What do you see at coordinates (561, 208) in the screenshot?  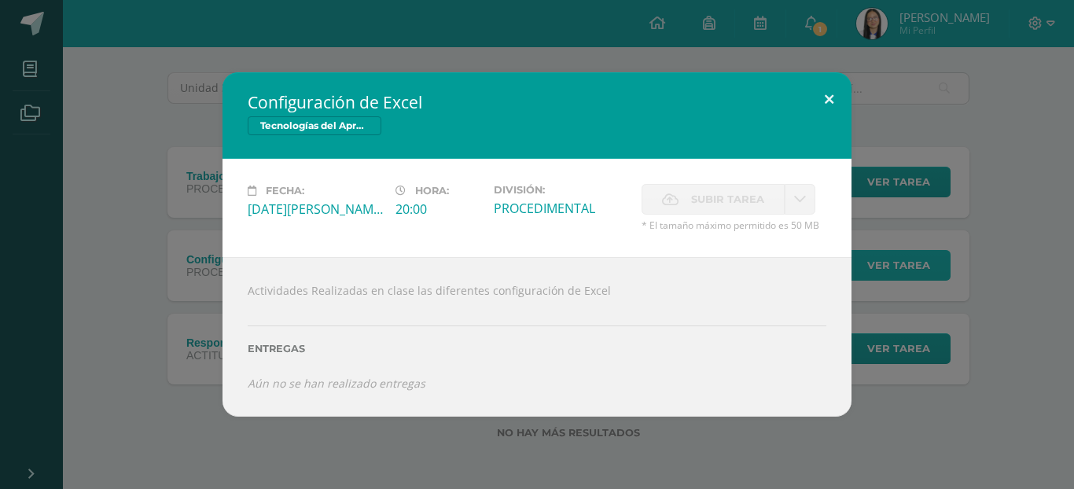 I see `div: PROCEDIMENTAL` at bounding box center [561, 208].